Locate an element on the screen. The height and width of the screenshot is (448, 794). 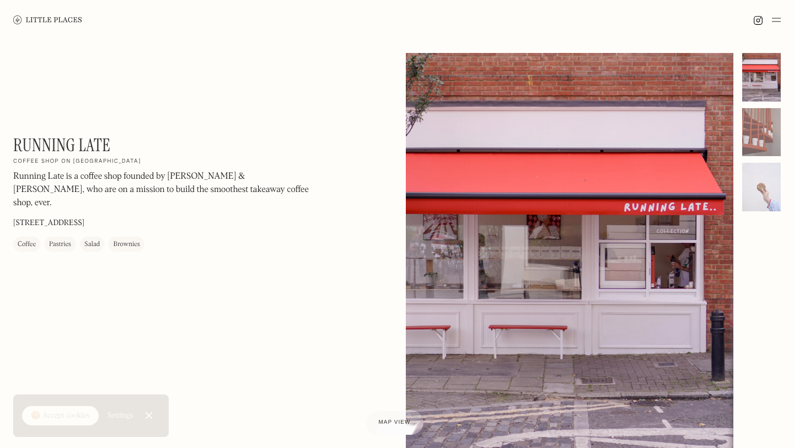
div: Brownies is located at coordinates (126, 244).